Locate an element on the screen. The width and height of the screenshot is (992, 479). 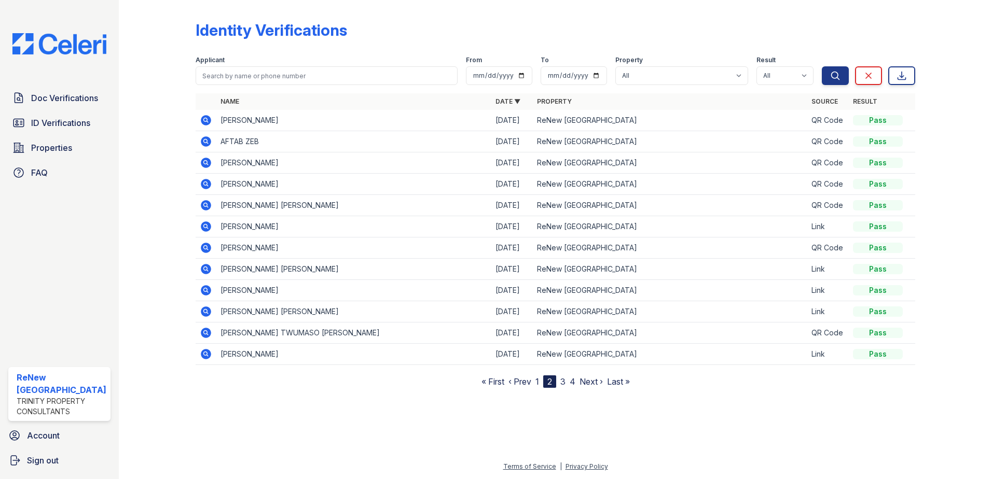
a: Privacy Policy is located at coordinates (587, 466).